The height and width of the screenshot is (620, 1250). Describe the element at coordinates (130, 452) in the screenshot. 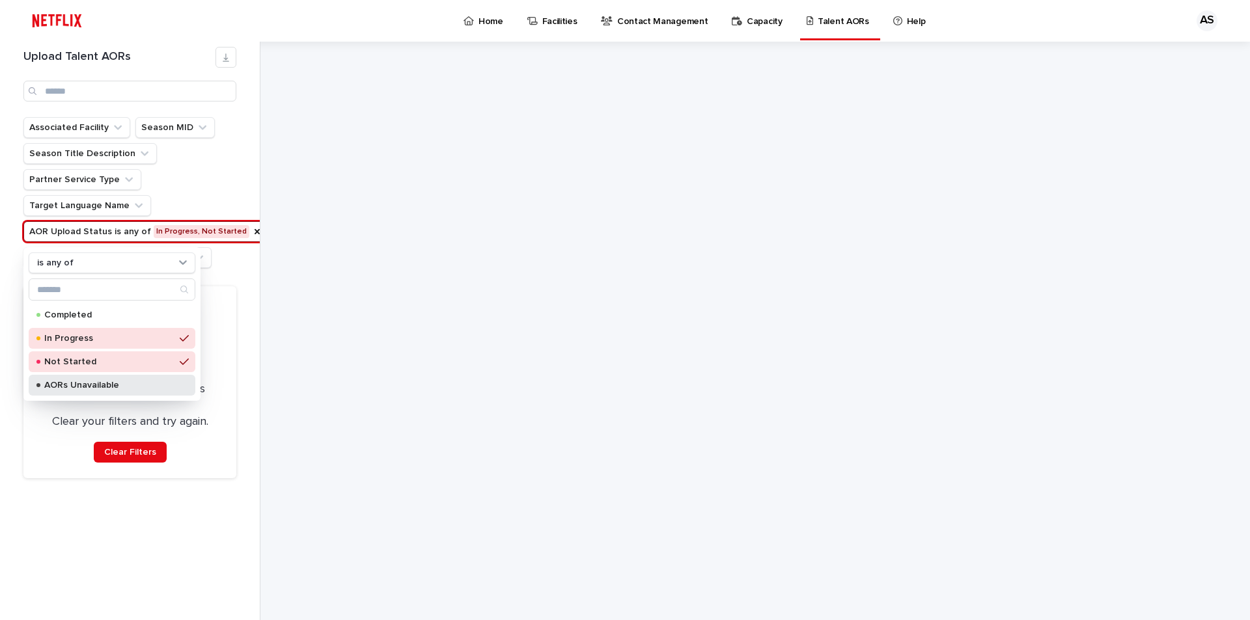

I see `span: Clear Filters` at that location.